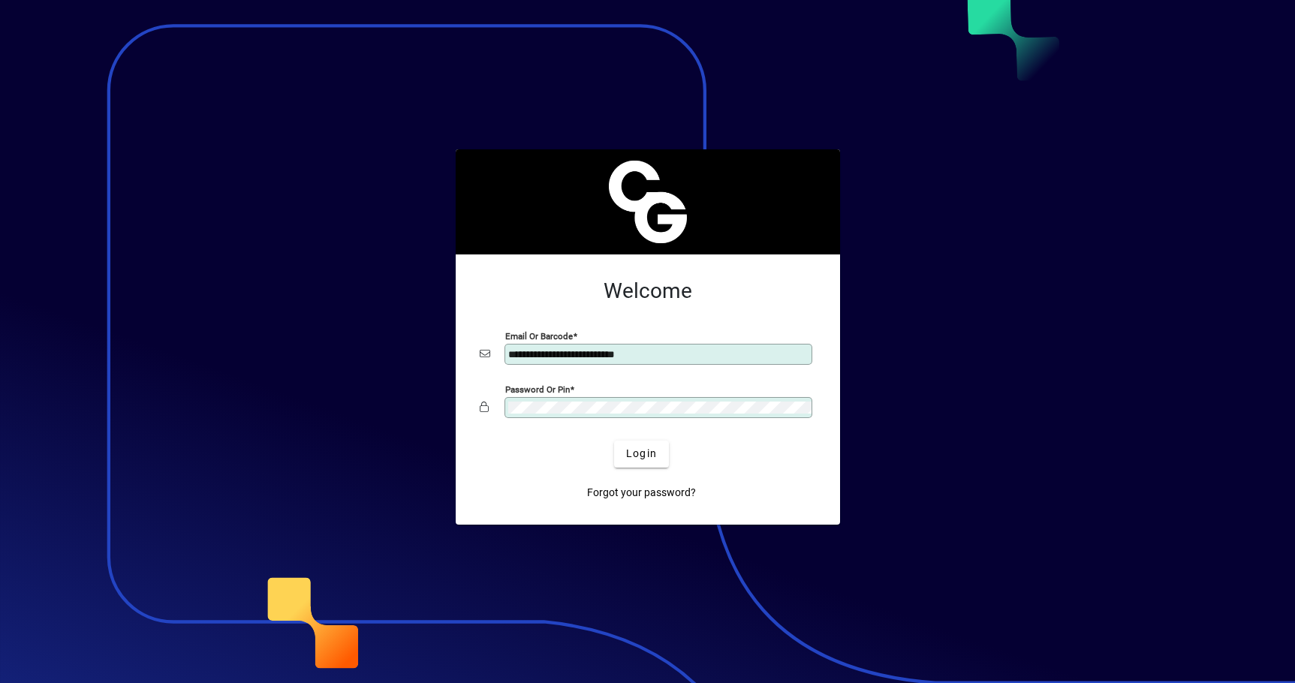 The width and height of the screenshot is (1295, 683). I want to click on button: Login, so click(641, 454).